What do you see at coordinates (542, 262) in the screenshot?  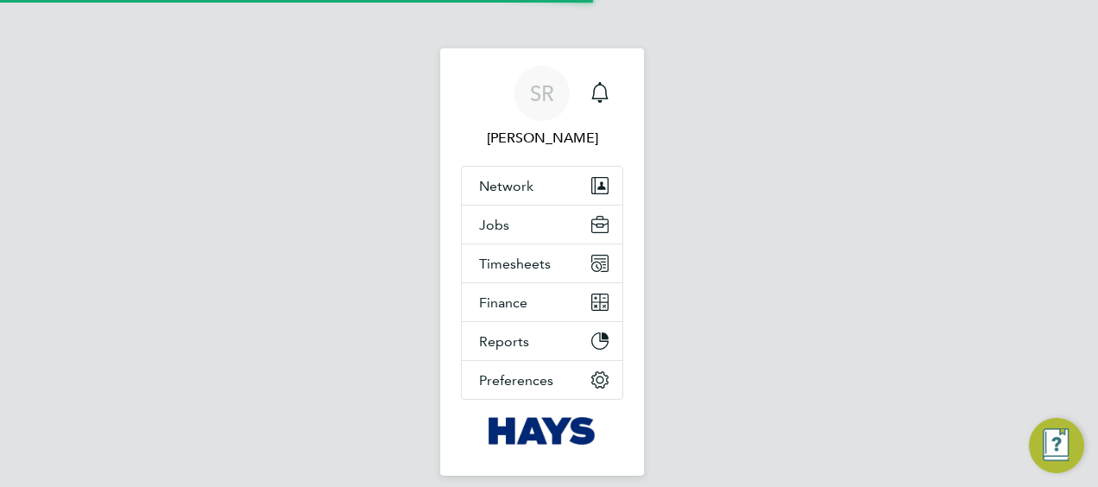 I see `nav: Main navigation` at bounding box center [542, 262].